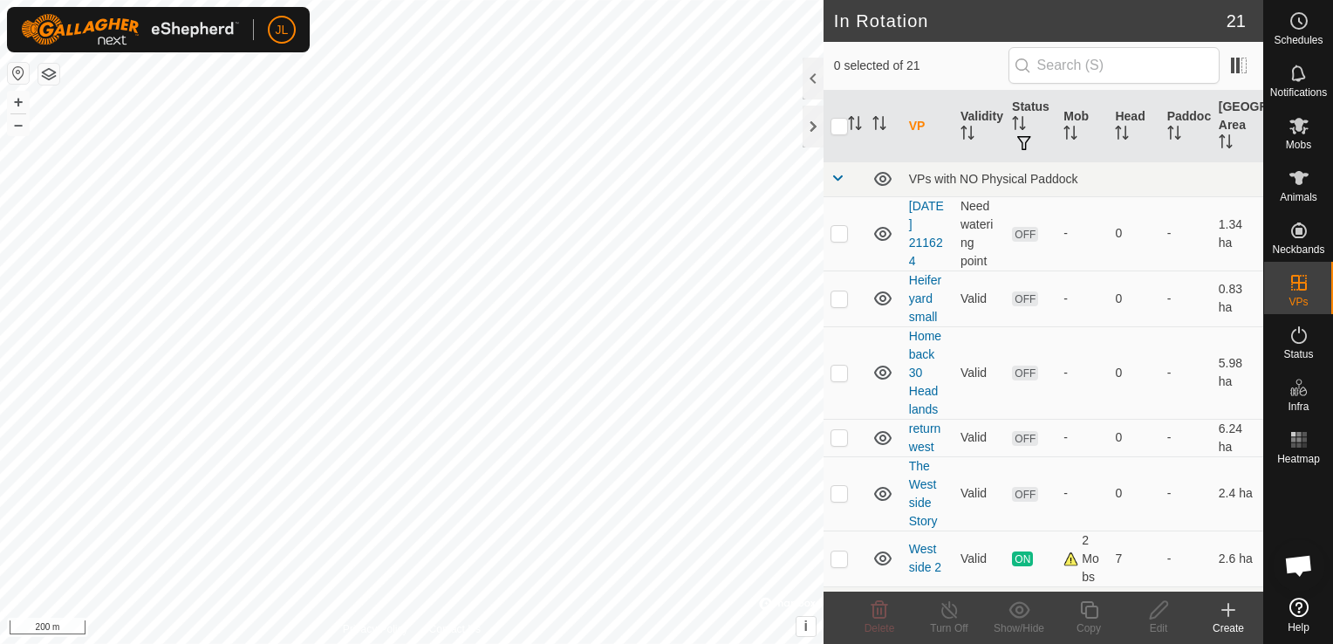 This screenshot has width=1333, height=644. What do you see at coordinates (1082, 127) in the screenshot?
I see `th: Mob` at bounding box center [1082, 127].